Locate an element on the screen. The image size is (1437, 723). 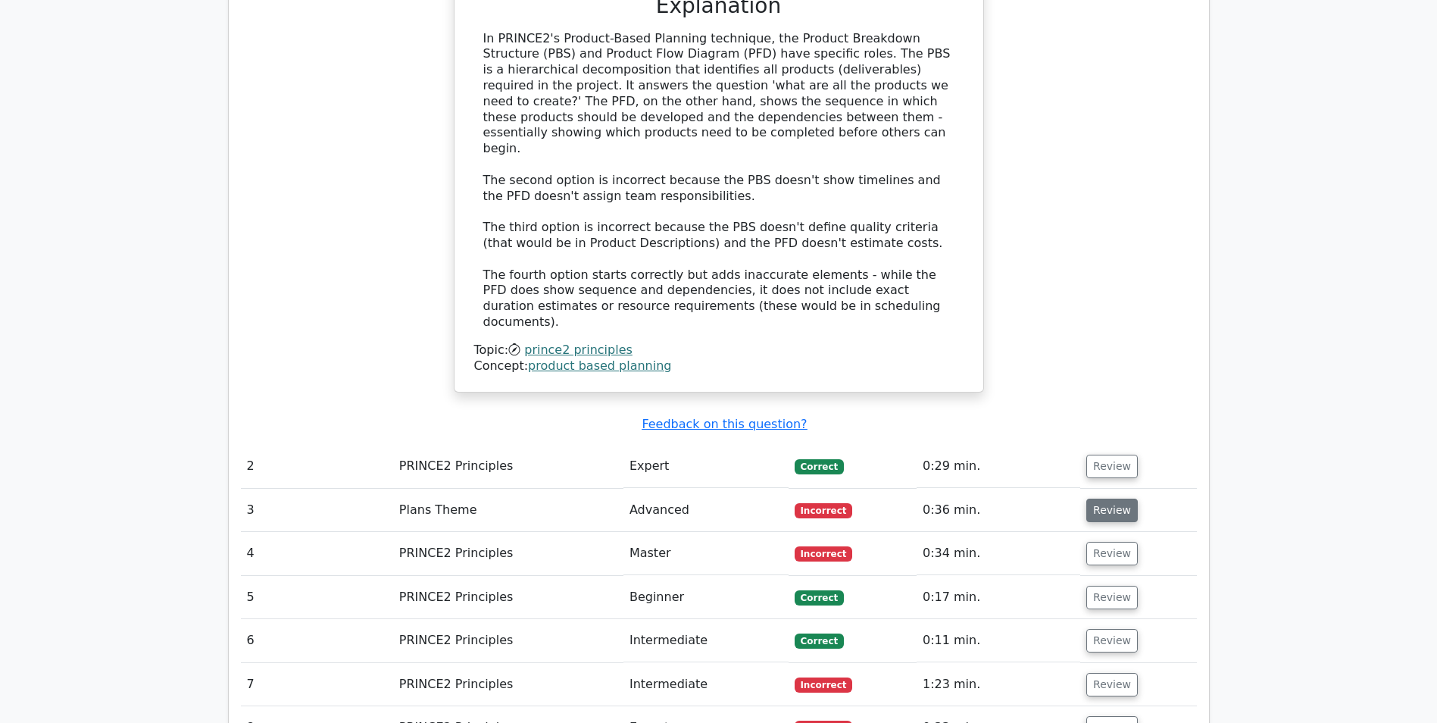
td: 7 is located at coordinates (317, 684).